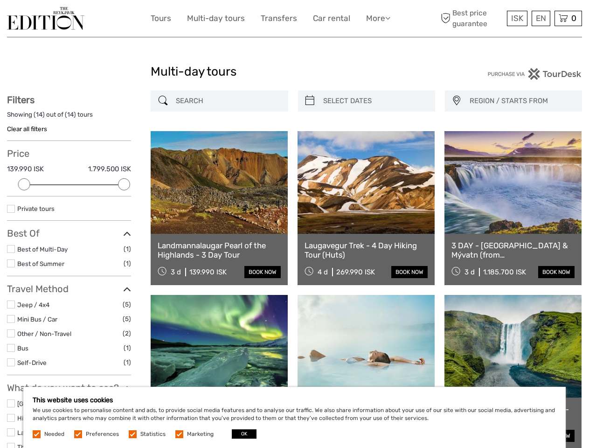  I want to click on span: (2), so click(127, 333).